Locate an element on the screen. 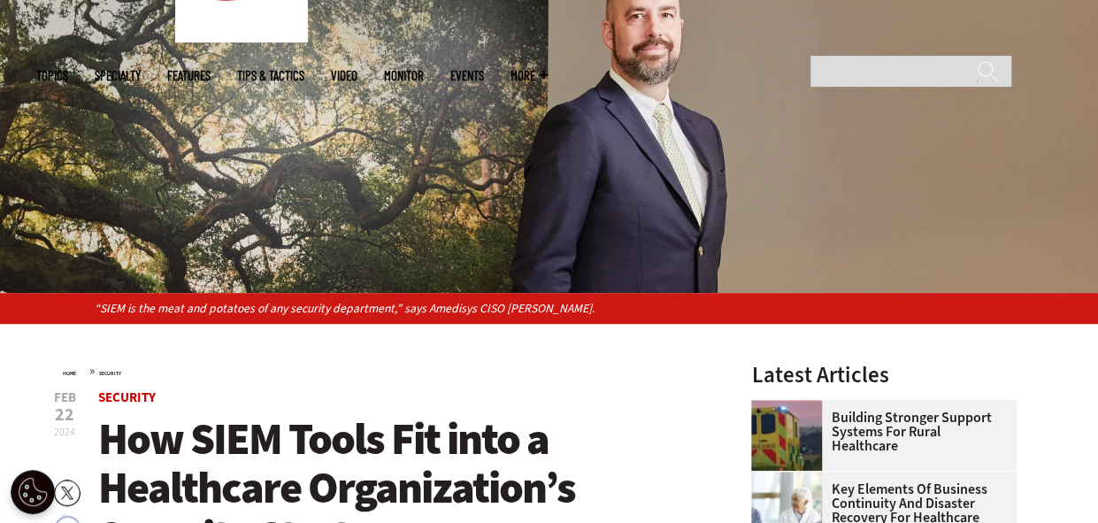 The height and width of the screenshot is (523, 1098). div: Cookie Settings is located at coordinates (33, 492).